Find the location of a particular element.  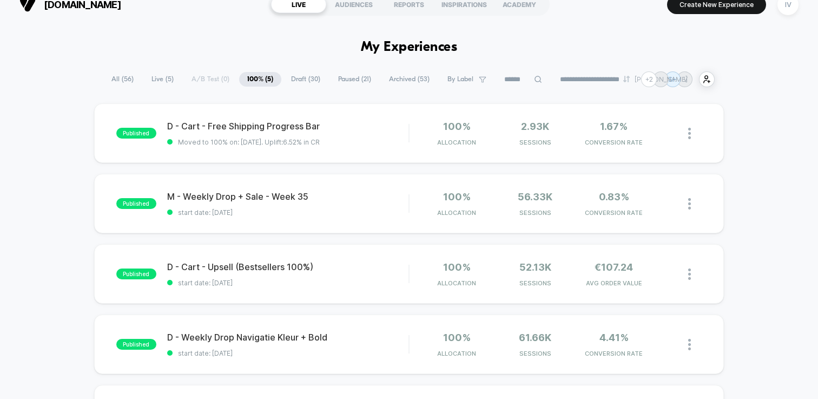

span: D - Weekly Drop Navigatie Kleur + Bold is located at coordinates (288, 337).